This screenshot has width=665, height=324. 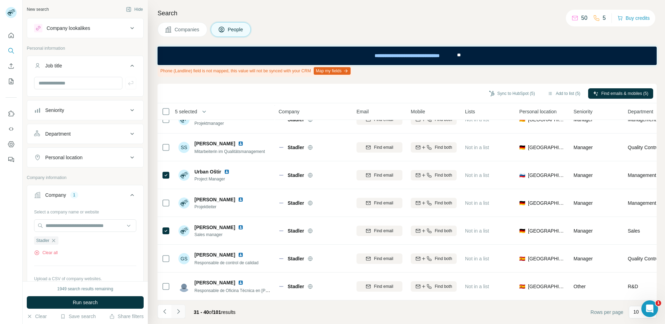 What do you see at coordinates (85, 28) in the screenshot?
I see `button: Company lookalikes` at bounding box center [85, 28].